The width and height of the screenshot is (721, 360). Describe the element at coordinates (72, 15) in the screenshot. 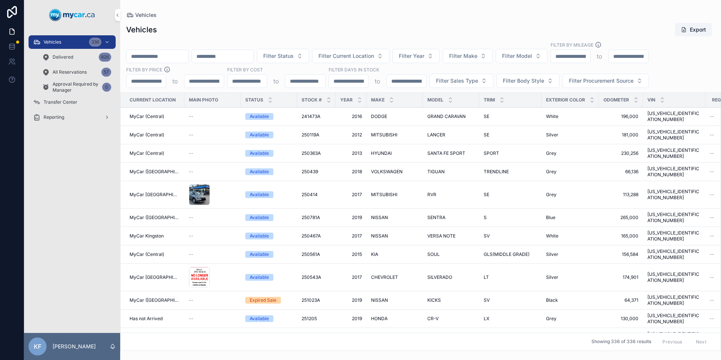

I see `img: App logo` at that location.